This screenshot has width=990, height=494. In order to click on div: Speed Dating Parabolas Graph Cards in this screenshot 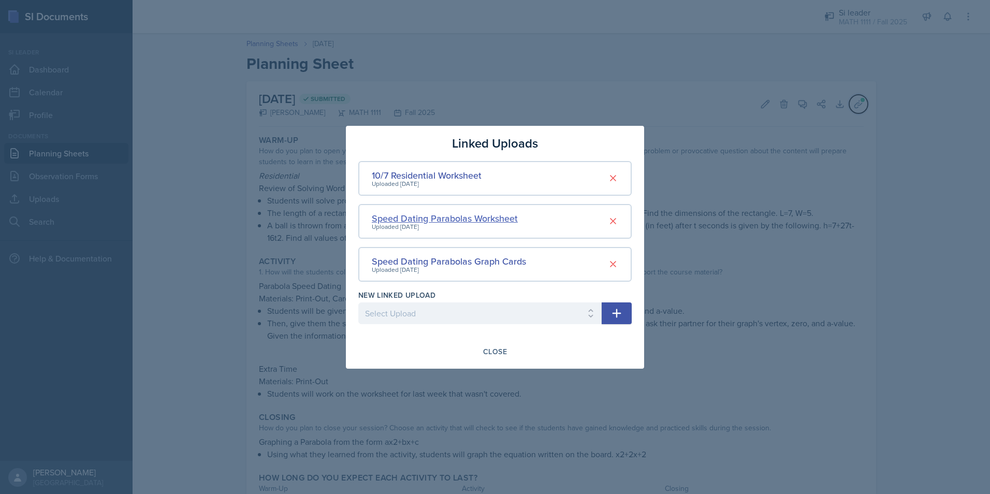, I will do `click(449, 261)`.